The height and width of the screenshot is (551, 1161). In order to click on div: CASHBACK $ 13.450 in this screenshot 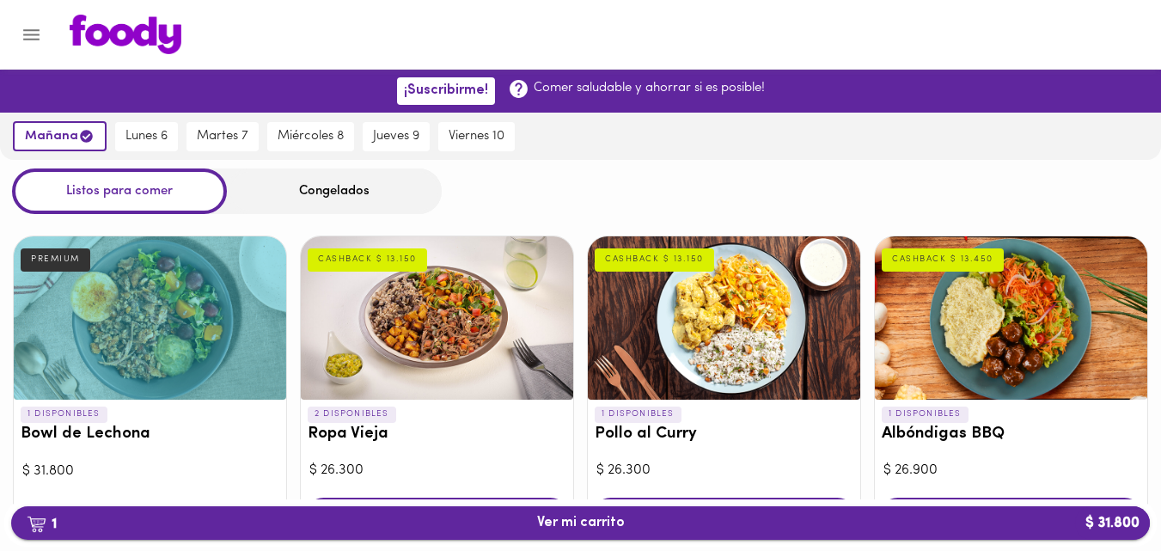, I will do `click(943, 260)`.